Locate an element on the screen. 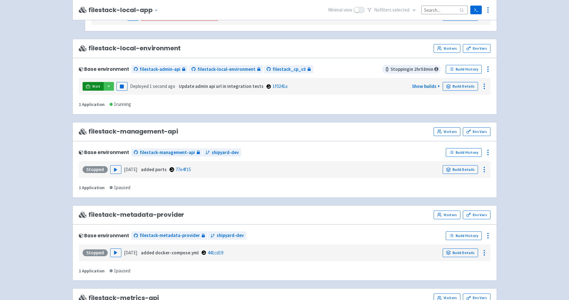 This screenshot has height=300, width=569. strong: Update admin api url in integration tests is located at coordinates (221, 86).